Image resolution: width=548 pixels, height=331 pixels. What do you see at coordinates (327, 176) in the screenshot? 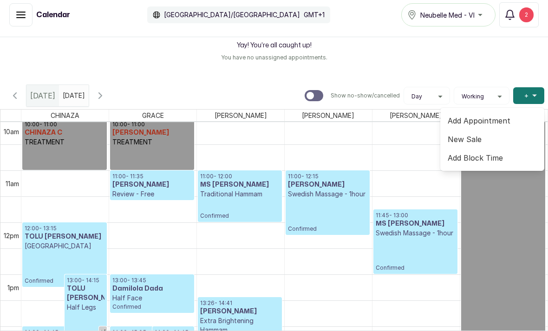
I see `p: 11:00 - 12:15` at bounding box center [327, 176].